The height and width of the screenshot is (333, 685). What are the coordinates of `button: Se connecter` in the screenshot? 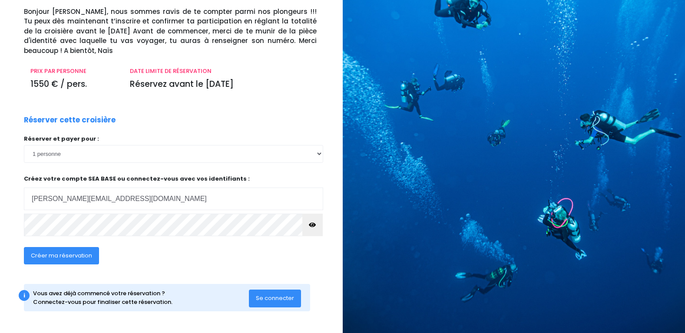 It's located at (275, 299).